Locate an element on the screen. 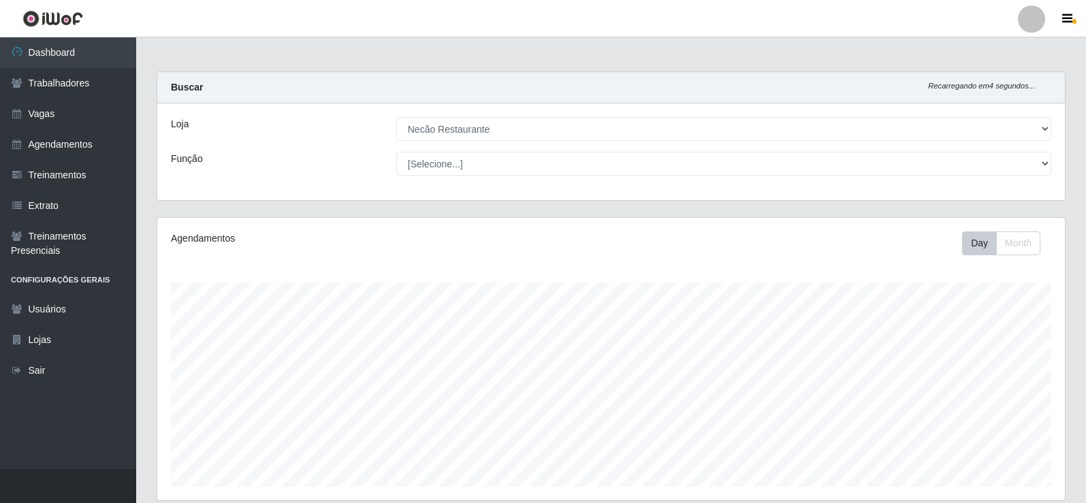 The height and width of the screenshot is (503, 1086). strong: Buscar is located at coordinates (187, 87).